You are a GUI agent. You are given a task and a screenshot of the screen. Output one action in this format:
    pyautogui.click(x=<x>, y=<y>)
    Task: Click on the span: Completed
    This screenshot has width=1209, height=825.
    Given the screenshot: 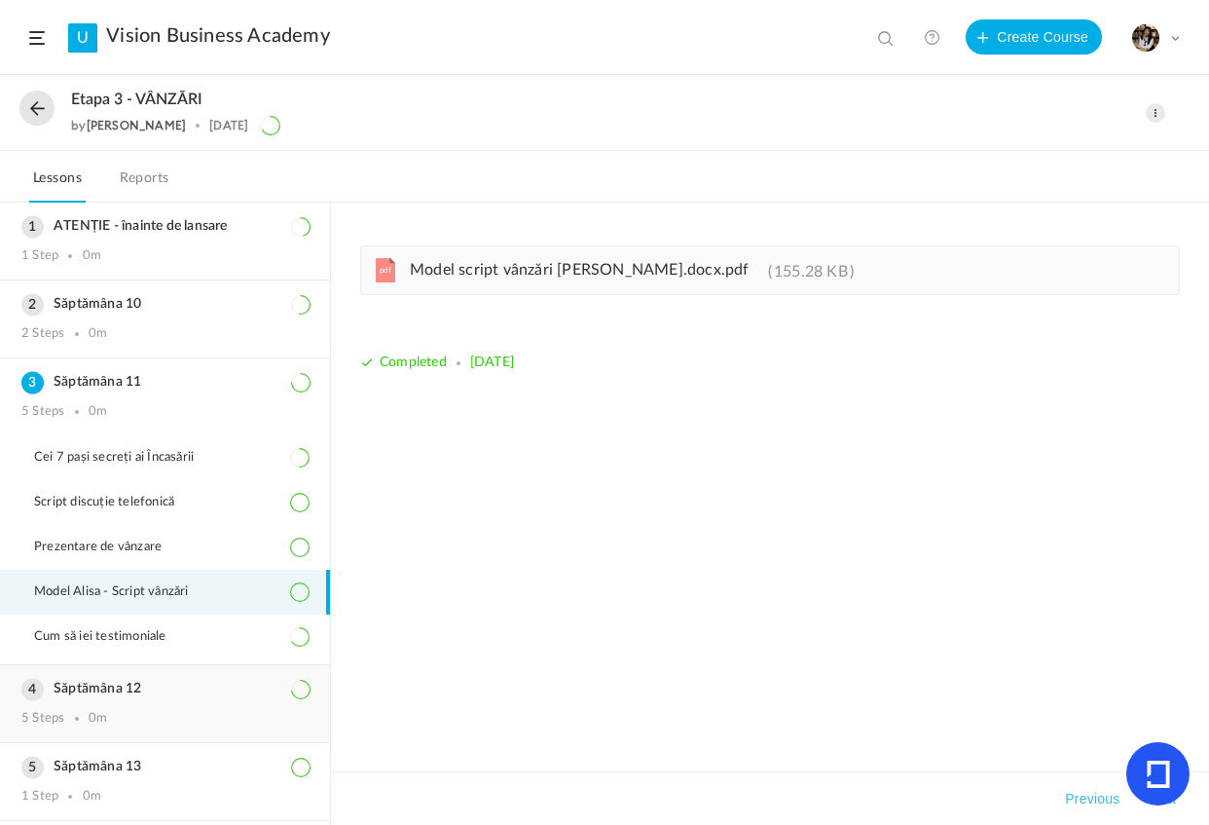 What is the action you would take?
    pyautogui.click(x=413, y=362)
    